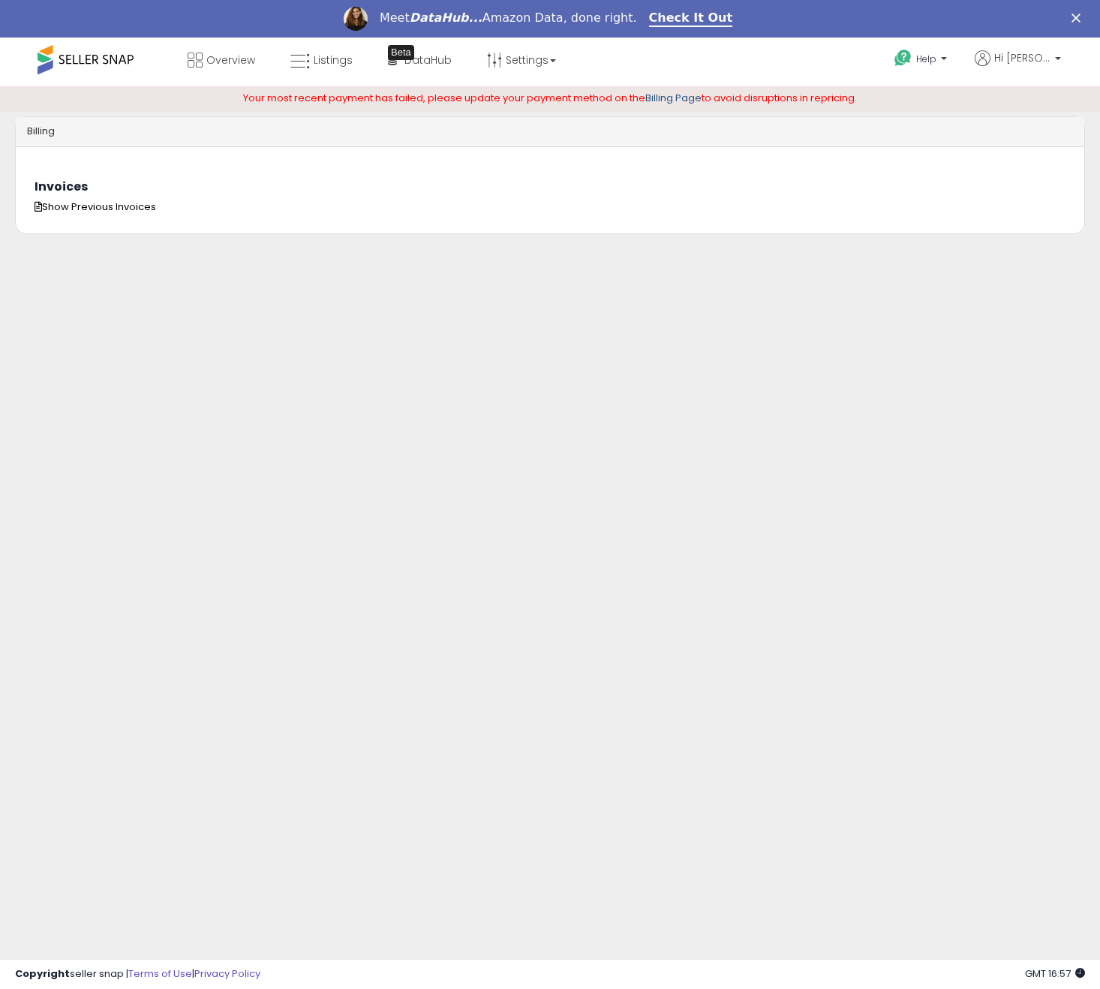  Describe the element at coordinates (673, 98) in the screenshot. I see `a: Billing Page` at that location.